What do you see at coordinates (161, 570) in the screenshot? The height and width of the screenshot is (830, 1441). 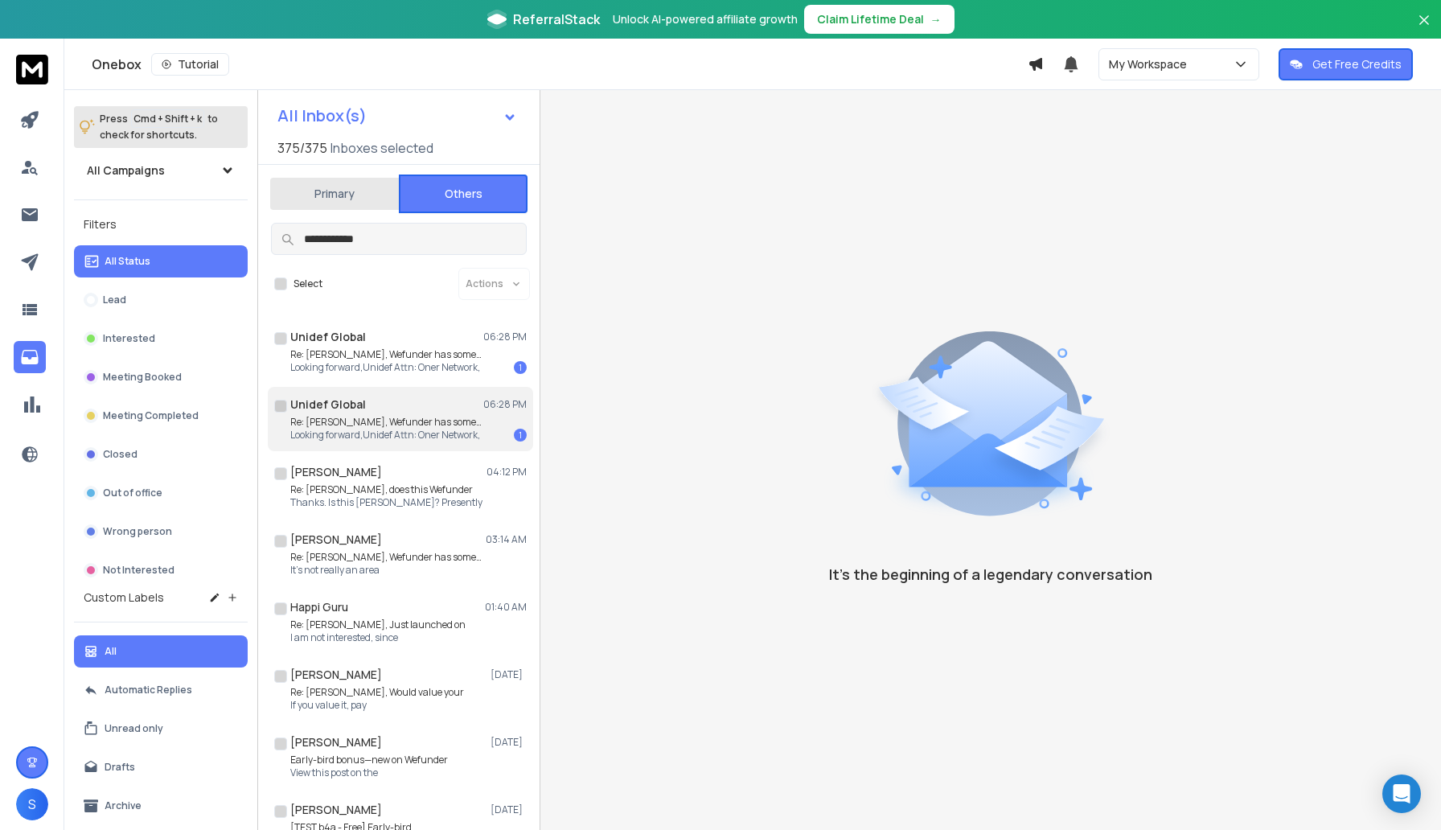 I see `button: Not Interested` at bounding box center [161, 570].